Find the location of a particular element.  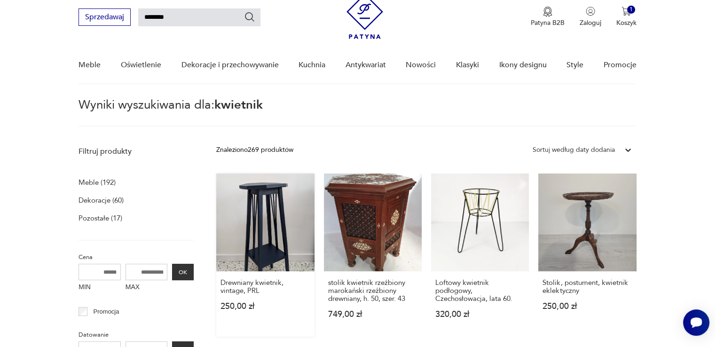

a: Pozostałe (17) is located at coordinates (100, 218).